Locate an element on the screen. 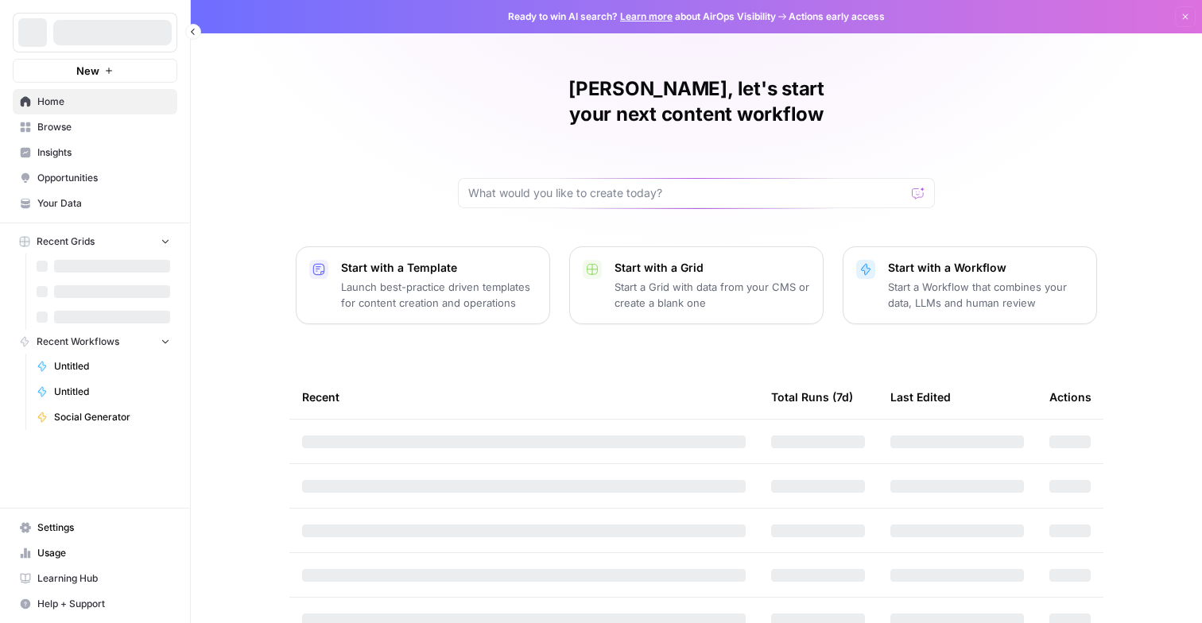 This screenshot has width=1202, height=623. span: Recent Grids is located at coordinates (65, 242).